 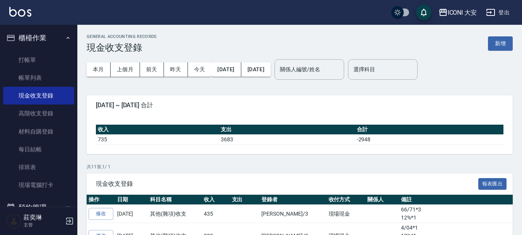 What do you see at coordinates (39, 149) in the screenshot?
I see `a: 每日結帳` at bounding box center [39, 149].